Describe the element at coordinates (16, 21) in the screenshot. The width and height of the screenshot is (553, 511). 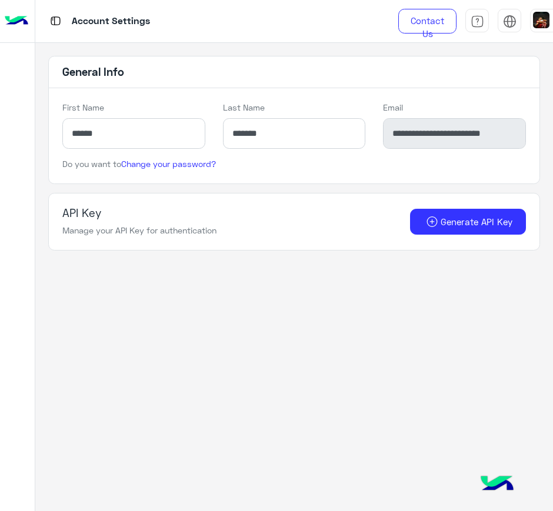
I see `img: Logo` at that location.